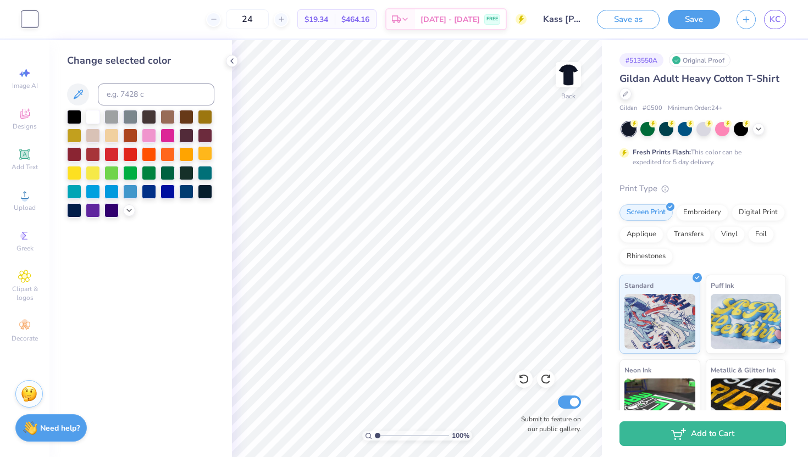 The height and width of the screenshot is (457, 808). Describe the element at coordinates (628, 19) in the screenshot. I see `button: Save as` at that location.